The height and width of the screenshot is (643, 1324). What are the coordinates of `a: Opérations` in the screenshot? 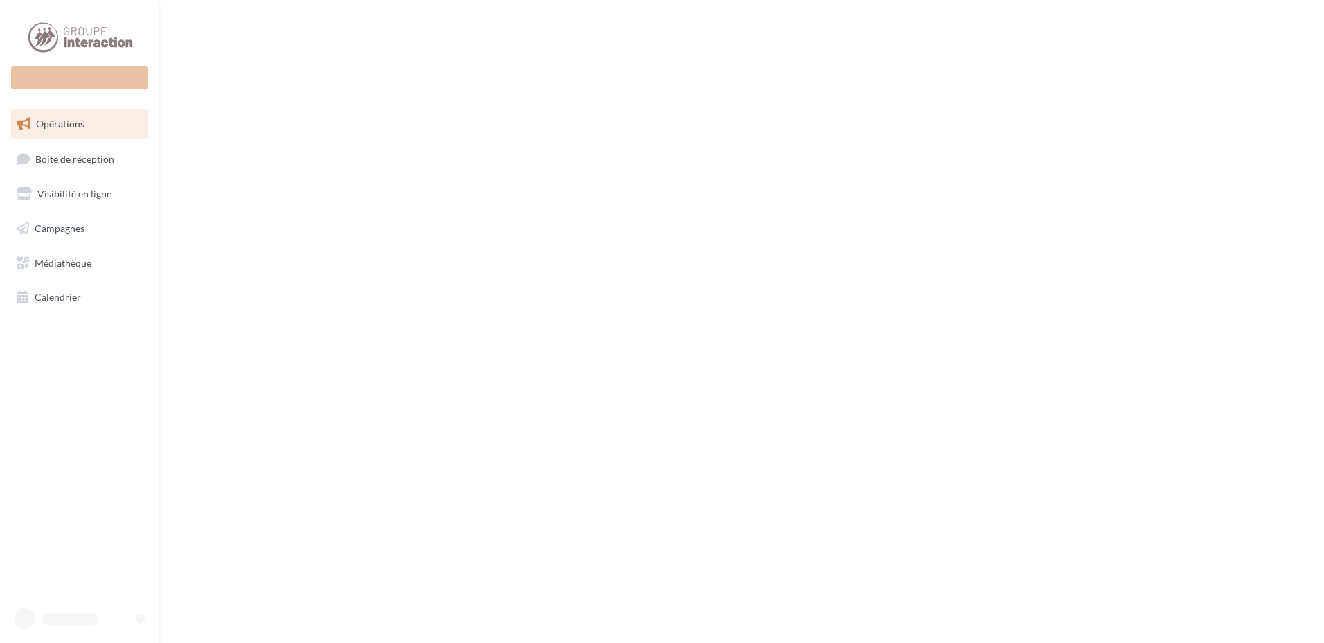 It's located at (80, 124).